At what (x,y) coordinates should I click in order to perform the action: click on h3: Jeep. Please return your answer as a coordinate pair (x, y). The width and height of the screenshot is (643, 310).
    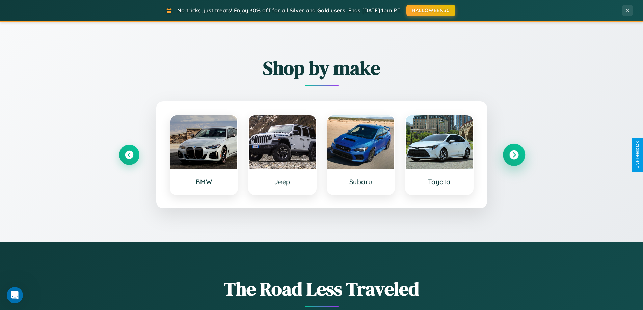
    Looking at the image, I should click on (282, 182).